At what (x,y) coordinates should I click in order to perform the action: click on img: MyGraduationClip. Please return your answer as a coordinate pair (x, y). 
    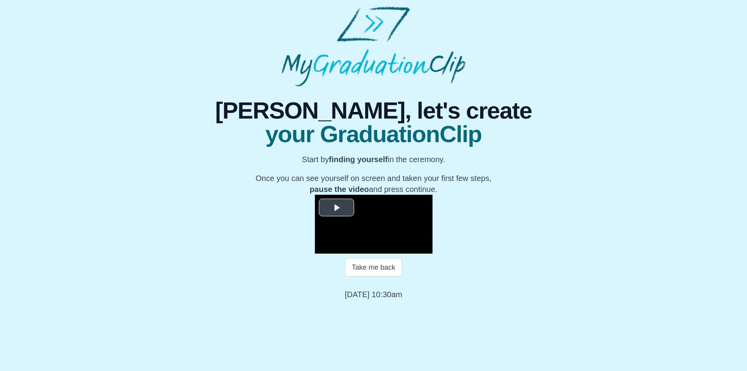
    Looking at the image, I should click on (374, 46).